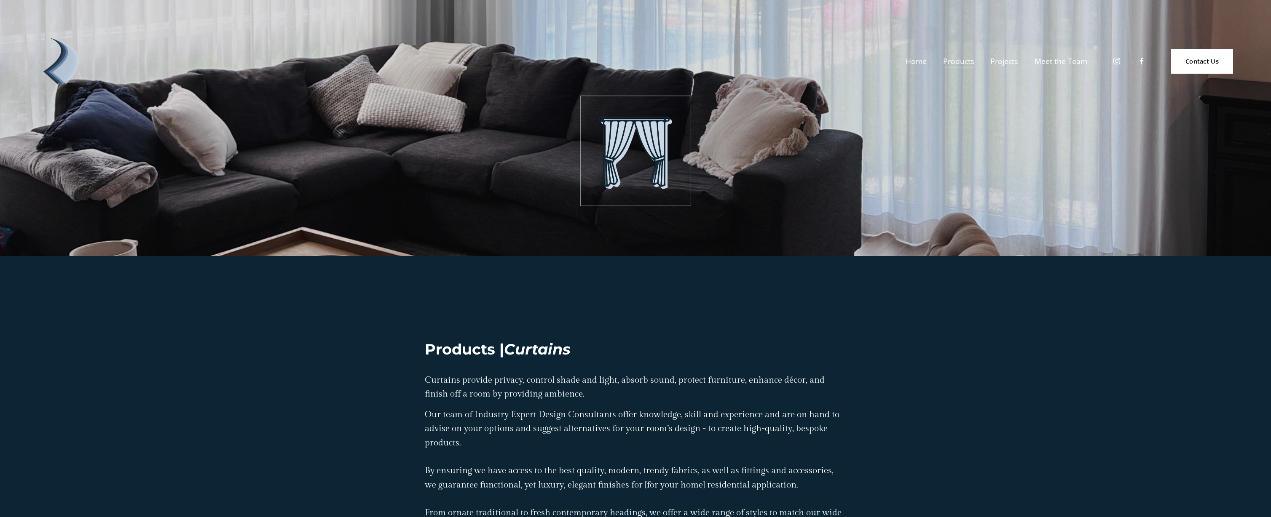 The image size is (1271, 517). What do you see at coordinates (958, 61) in the screenshot?
I see `a: folder dropdown` at bounding box center [958, 61].